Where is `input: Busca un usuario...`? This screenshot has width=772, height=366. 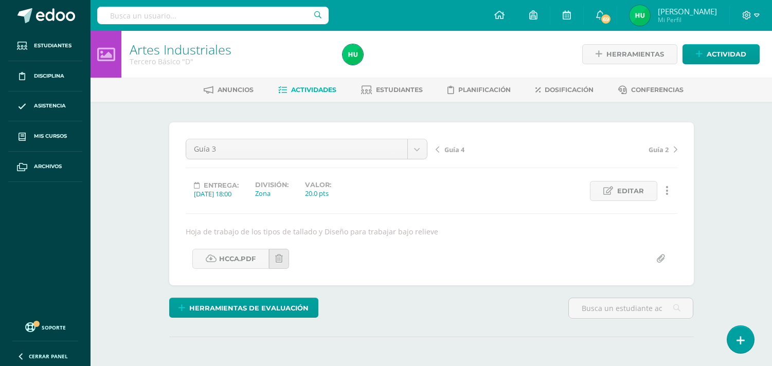 input: Busca un usuario... is located at coordinates (213, 15).